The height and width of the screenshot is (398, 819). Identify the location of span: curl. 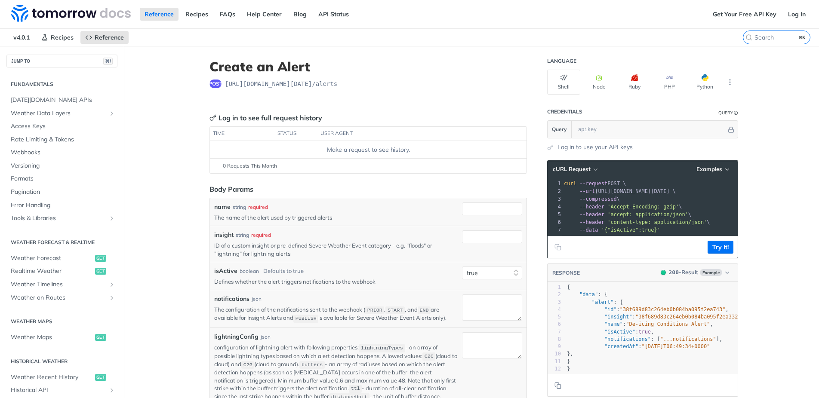
(570, 184).